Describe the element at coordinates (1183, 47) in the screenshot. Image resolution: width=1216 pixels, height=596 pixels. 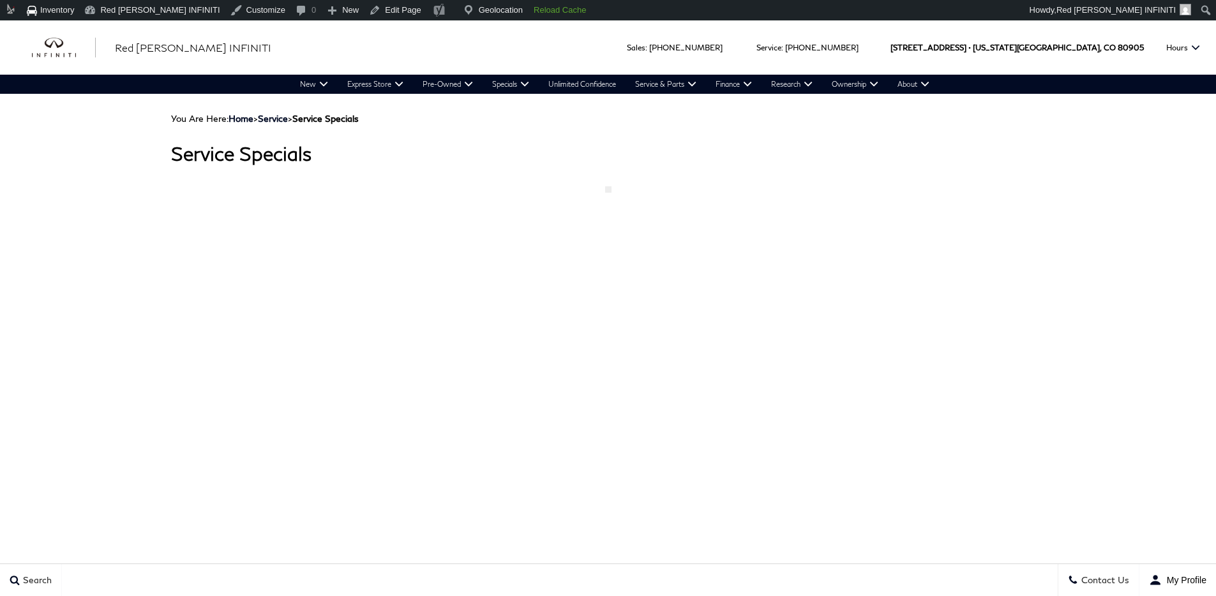
I see `button: Open the hours dropdown` at that location.